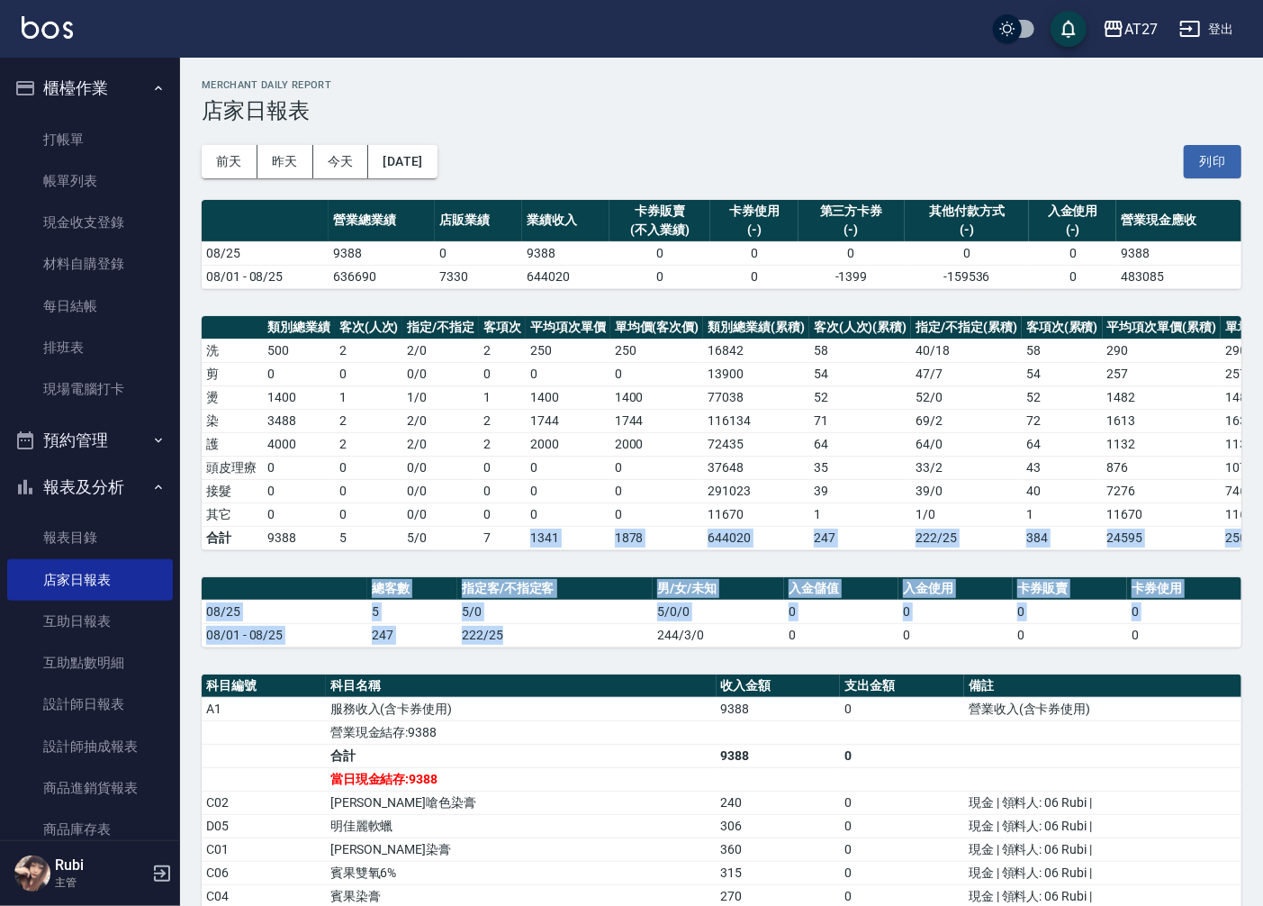 The height and width of the screenshot is (906, 1263). I want to click on td: 13900, so click(756, 374).